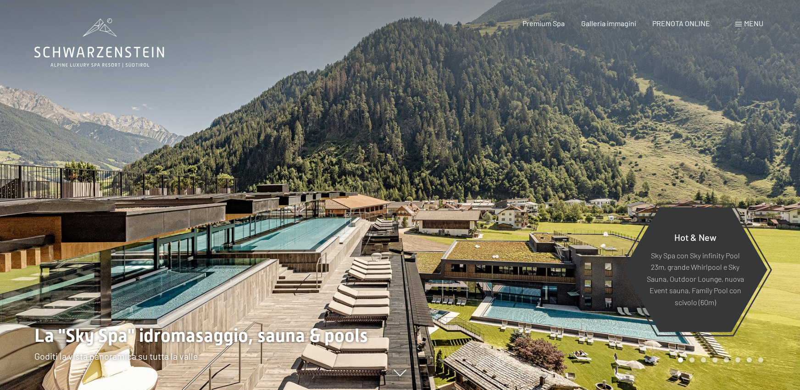  What do you see at coordinates (692, 360) in the screenshot?
I see `div: Carousel Page 2` at bounding box center [692, 360].